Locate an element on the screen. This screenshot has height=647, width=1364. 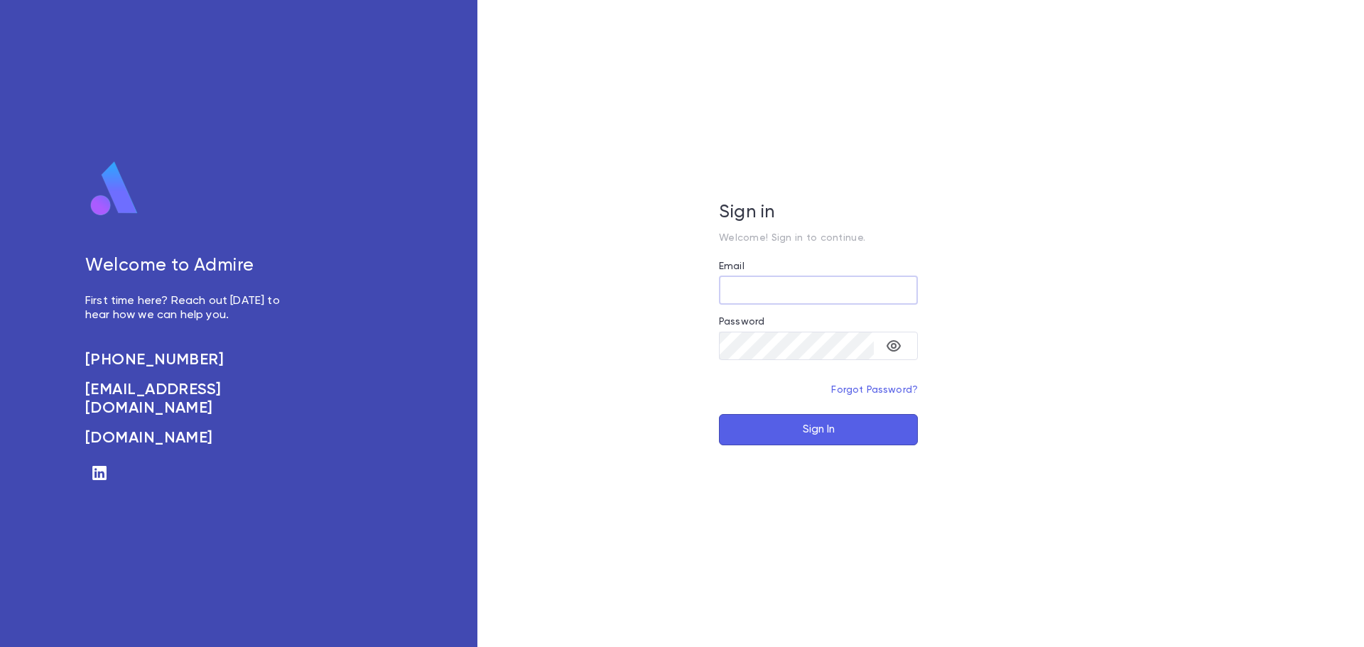
h5: Welcome to Admire is located at coordinates (190, 266).